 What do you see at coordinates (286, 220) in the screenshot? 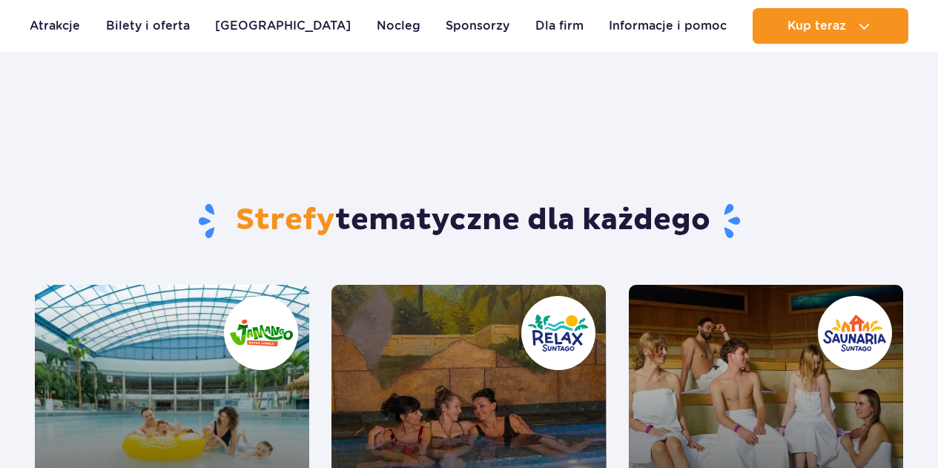
I see `span: Strefy` at bounding box center [286, 220].